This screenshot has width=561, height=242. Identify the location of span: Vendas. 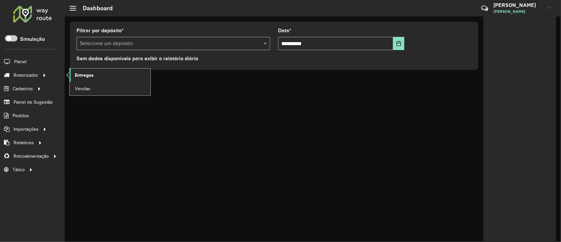
(82, 89).